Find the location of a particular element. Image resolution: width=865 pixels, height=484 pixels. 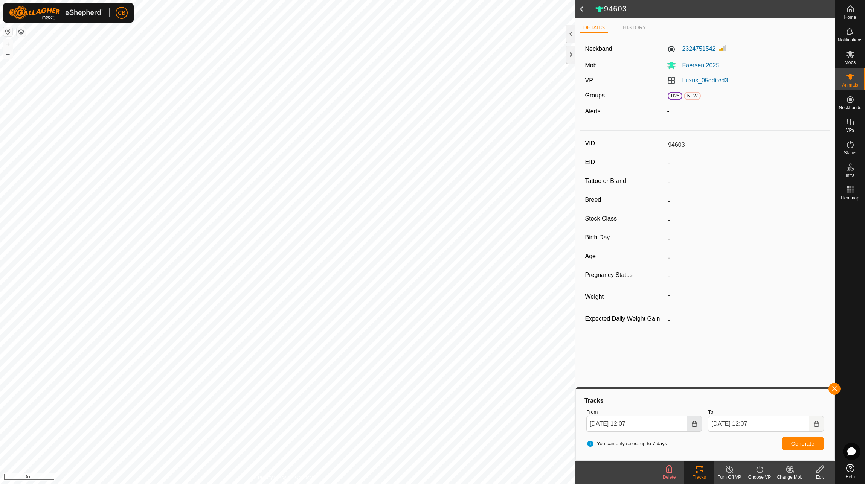

label: Age is located at coordinates (625, 257).